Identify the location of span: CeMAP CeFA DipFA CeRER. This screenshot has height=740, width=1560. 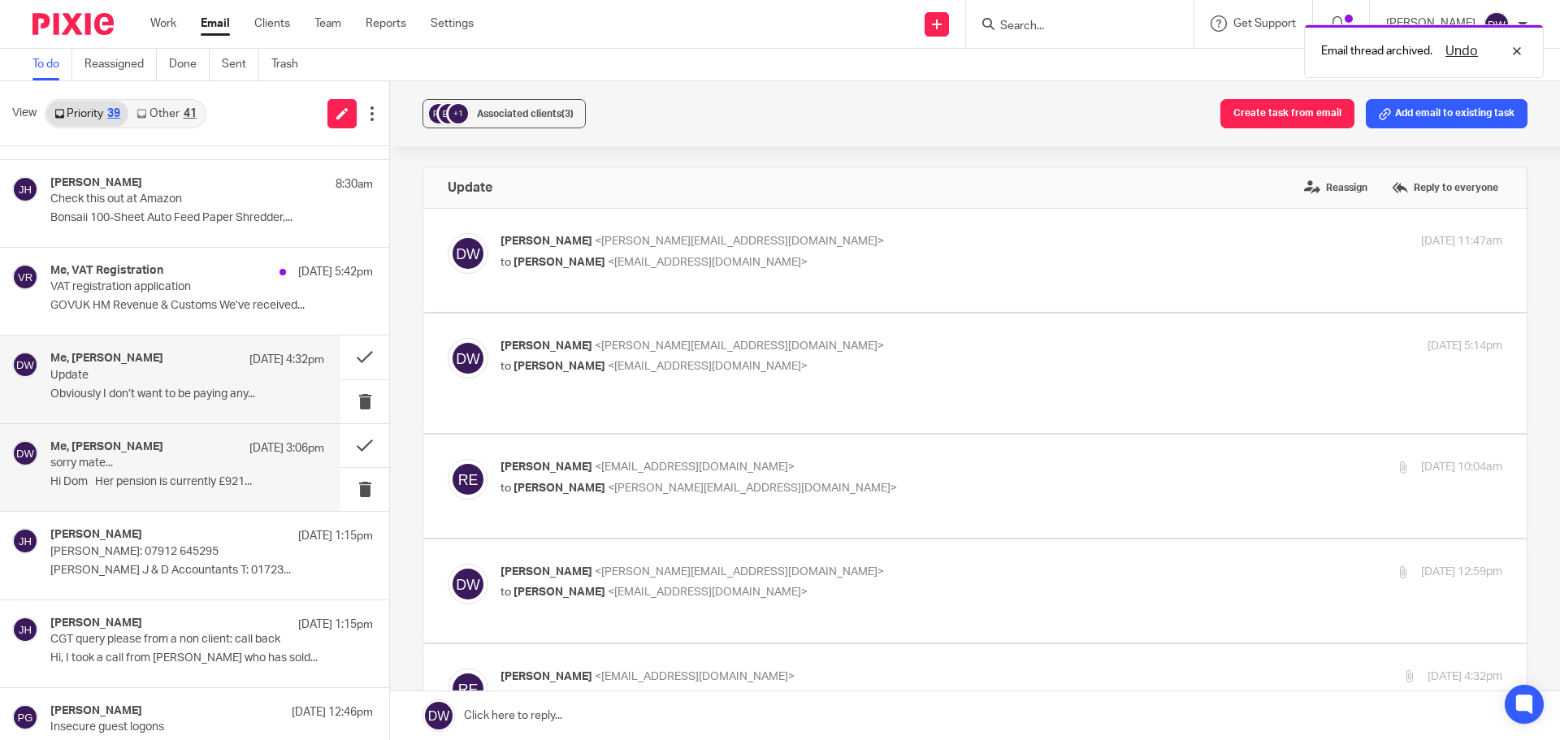
(166, 490).